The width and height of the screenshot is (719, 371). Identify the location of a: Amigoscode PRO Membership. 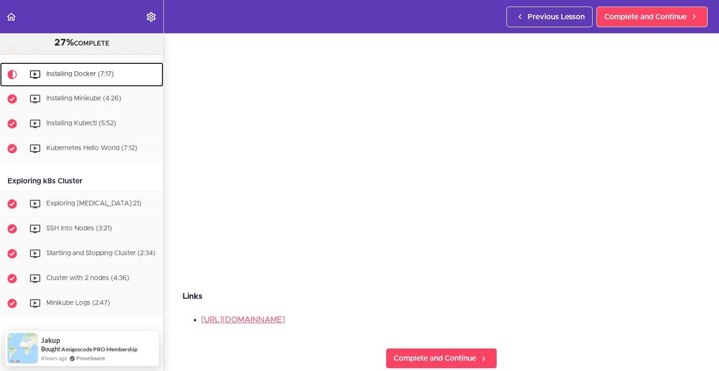
(99, 349).